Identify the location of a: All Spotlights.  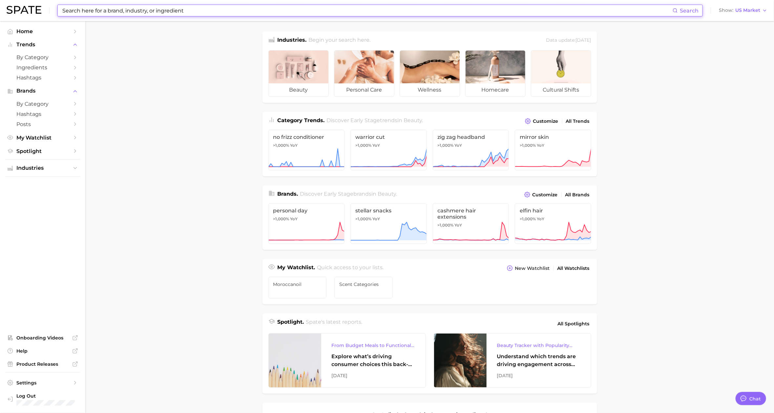
(574, 324).